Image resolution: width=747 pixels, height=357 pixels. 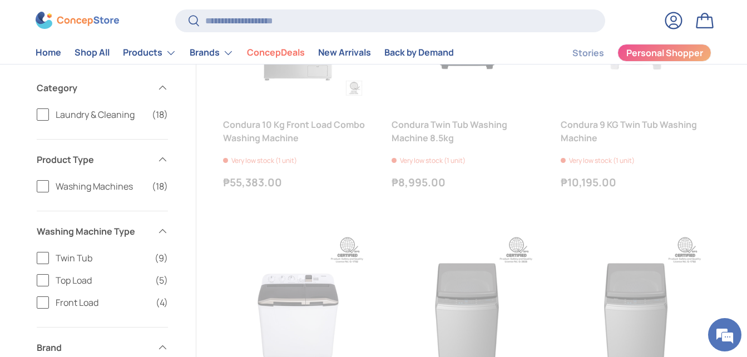 What do you see at coordinates (150, 53) in the screenshot?
I see `summary: Products` at bounding box center [150, 53].